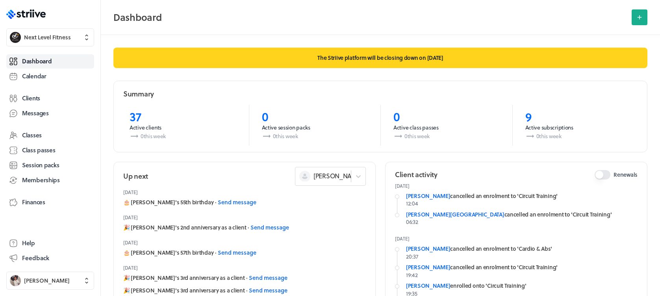 The width and height of the screenshot is (660, 296). What do you see at coordinates (50, 76) in the screenshot?
I see `a: Calendar` at bounding box center [50, 76].